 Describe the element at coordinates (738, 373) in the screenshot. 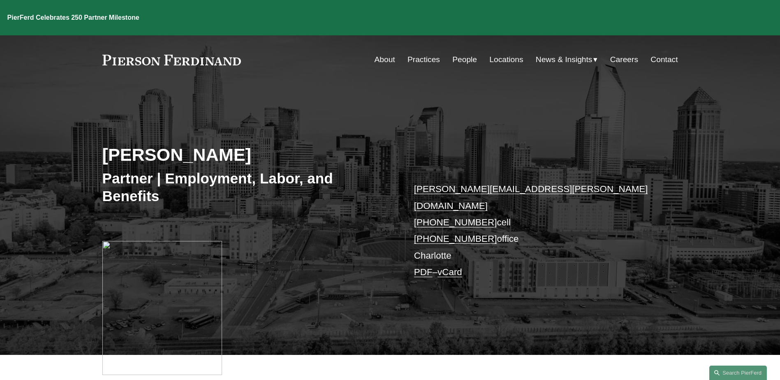

I see `a: Search this site` at that location.